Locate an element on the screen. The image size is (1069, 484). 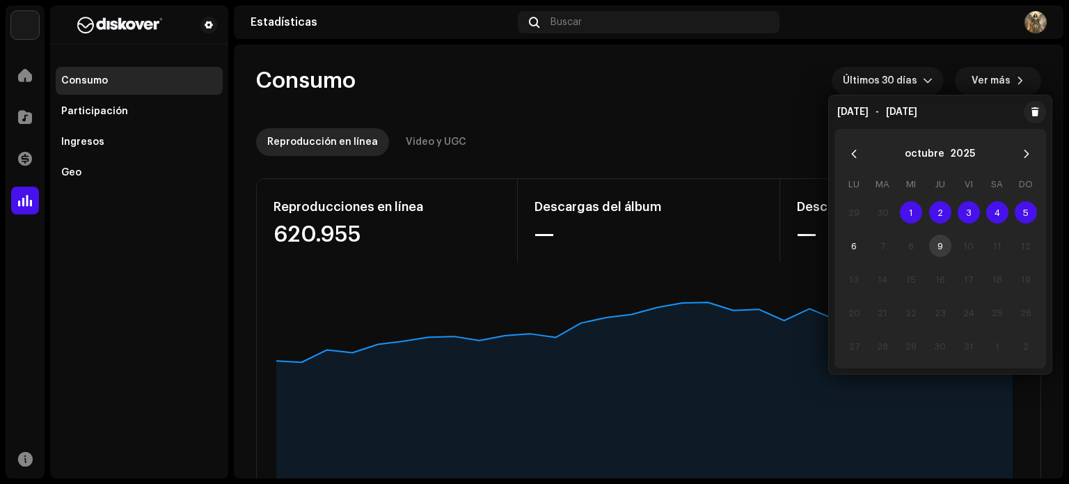
div: Descargas de pistas is located at coordinates (910, 207).